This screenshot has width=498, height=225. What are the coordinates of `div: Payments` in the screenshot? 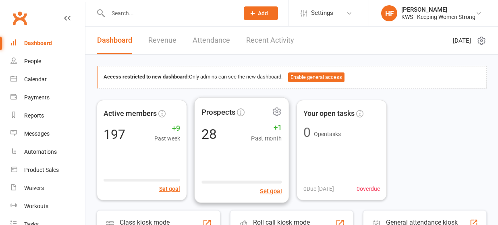 It's located at (37, 98).